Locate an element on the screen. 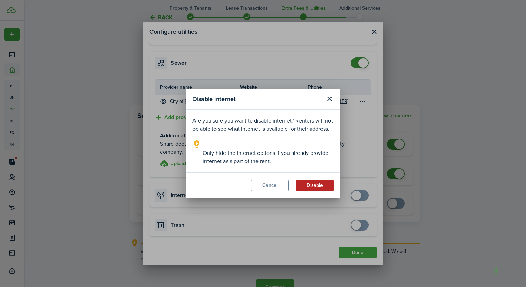 The image size is (526, 287). button: Close modal is located at coordinates (330, 99).